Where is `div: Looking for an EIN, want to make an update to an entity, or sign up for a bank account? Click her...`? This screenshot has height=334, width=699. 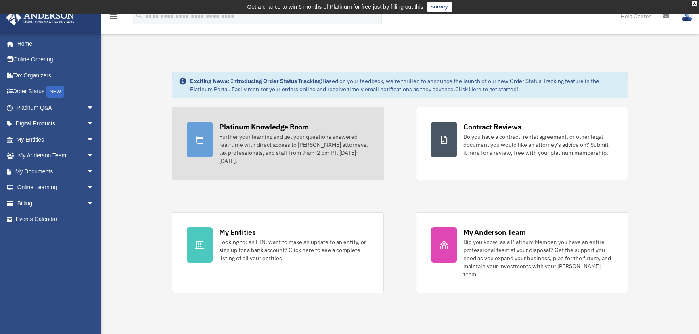 div: Looking for an EIN, want to make an update to an entity, or sign up for a bank account? Click her... is located at coordinates (294, 250).